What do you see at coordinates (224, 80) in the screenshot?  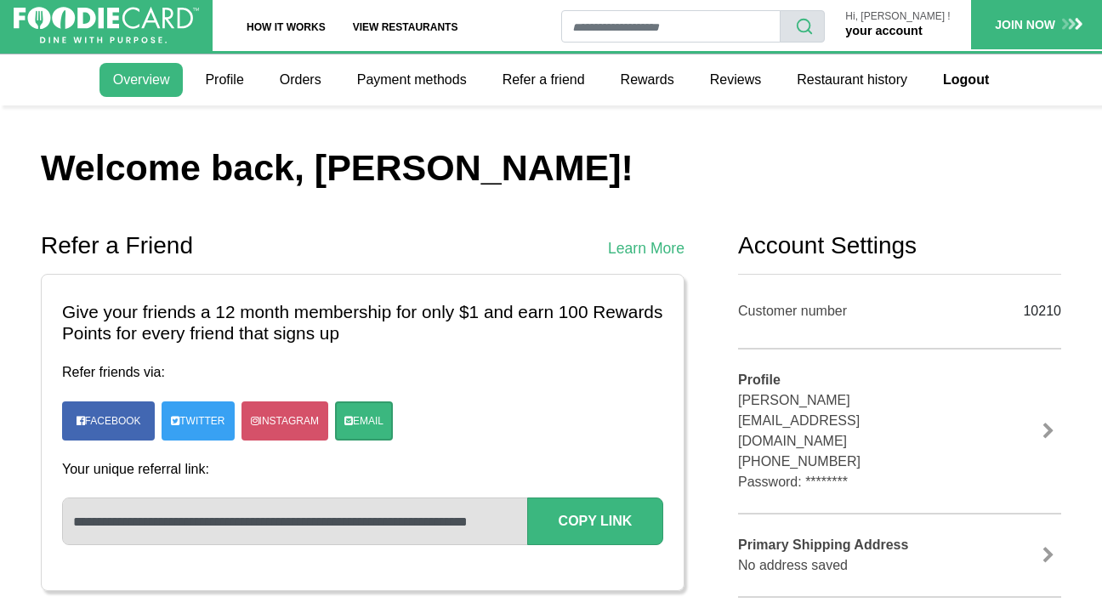 I see `a: Profile` at bounding box center [224, 80].